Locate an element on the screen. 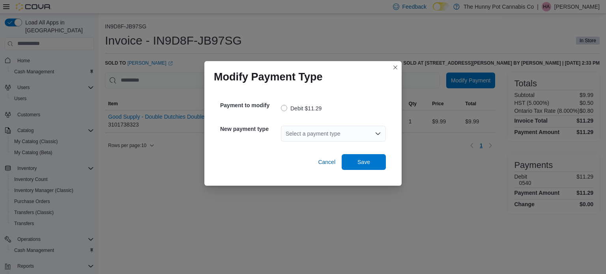 The height and width of the screenshot is (274, 606). label: Debit $11.29 is located at coordinates (301, 108).